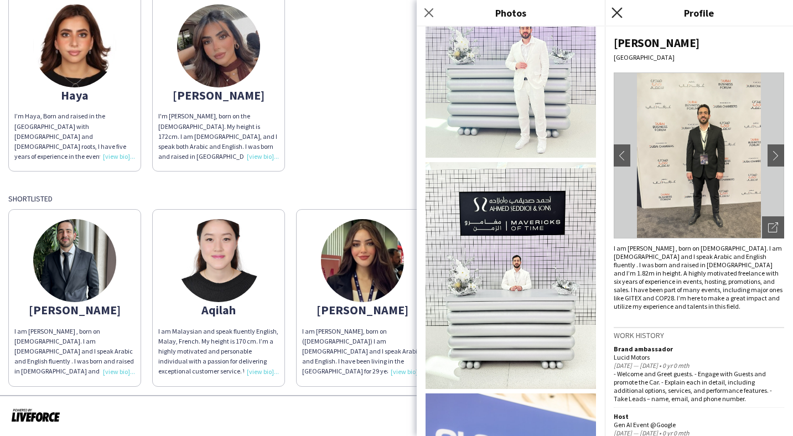 This screenshot has height=436, width=793. Describe the element at coordinates (396, 199) in the screenshot. I see `div: Shortlisted` at that location.